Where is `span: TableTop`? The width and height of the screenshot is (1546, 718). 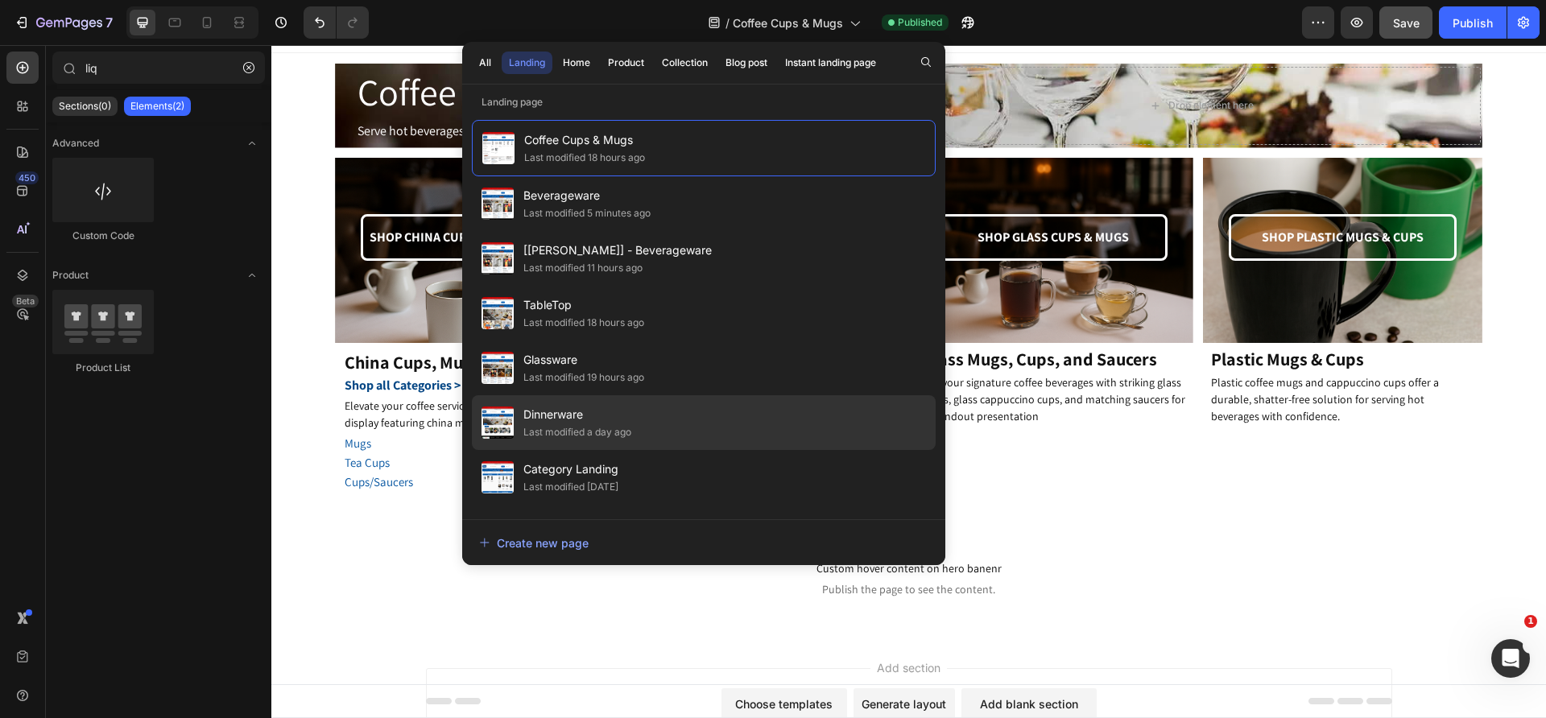
span: TableTop is located at coordinates (584, 305).